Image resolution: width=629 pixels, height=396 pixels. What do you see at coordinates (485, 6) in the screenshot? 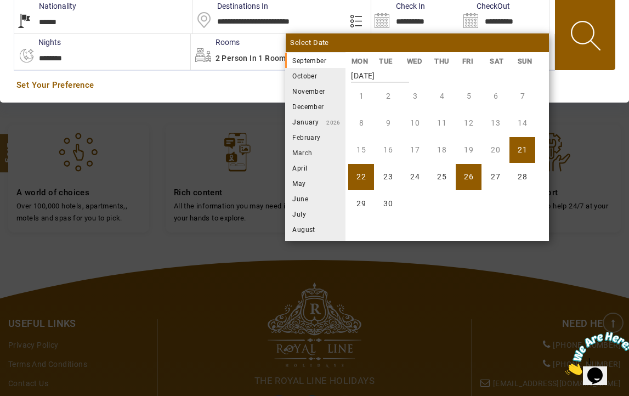
I see `label: CheckOut` at bounding box center [485, 6].